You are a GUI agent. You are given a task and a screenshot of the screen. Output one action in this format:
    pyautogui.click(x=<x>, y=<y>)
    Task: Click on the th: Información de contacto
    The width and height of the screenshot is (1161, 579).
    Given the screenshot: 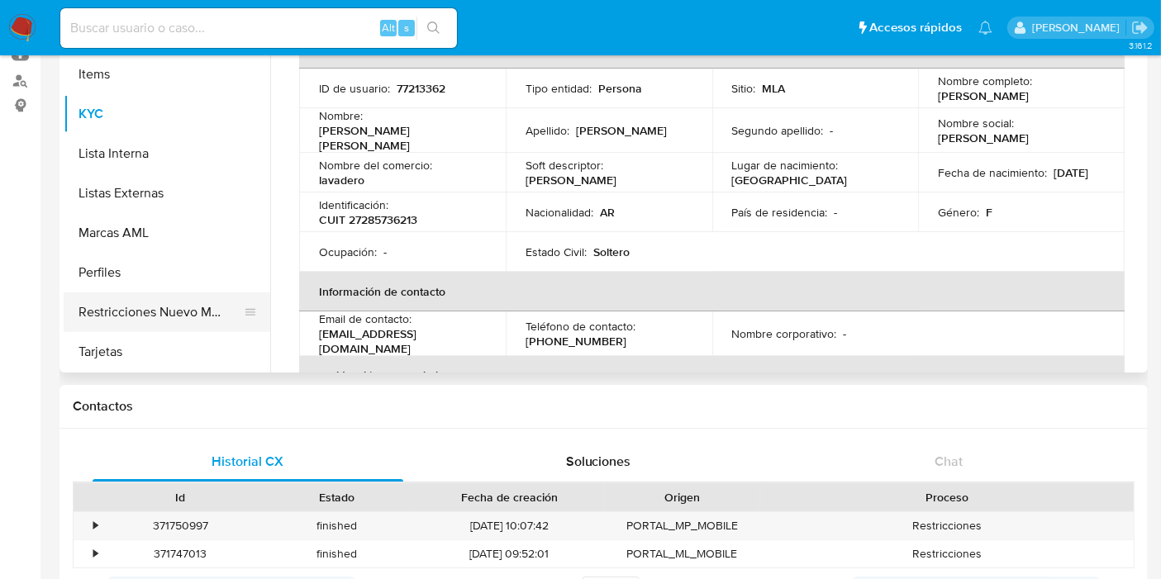 What is the action you would take?
    pyautogui.click(x=712, y=292)
    